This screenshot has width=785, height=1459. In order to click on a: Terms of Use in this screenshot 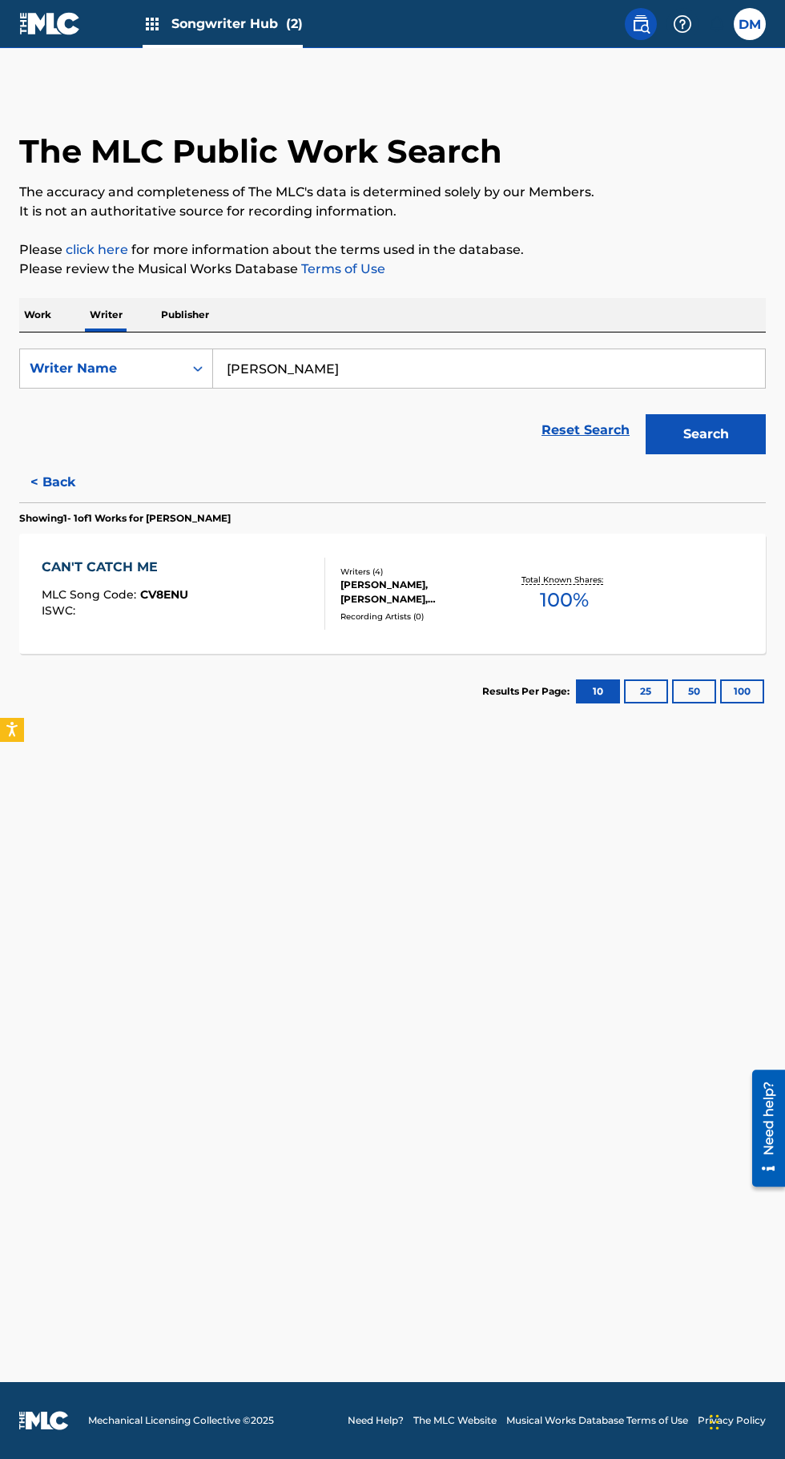, I will do `click(341, 268)`.